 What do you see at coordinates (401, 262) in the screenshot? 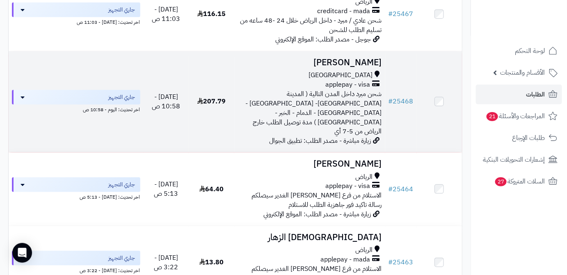
I see `a: #25463` at bounding box center [401, 262].